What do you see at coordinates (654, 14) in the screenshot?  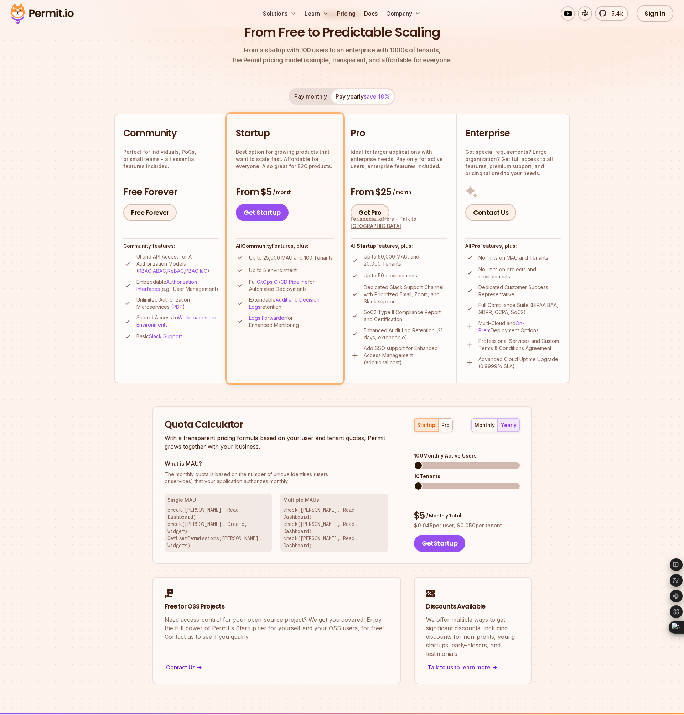 I see `a: Sign In` at bounding box center [654, 14].